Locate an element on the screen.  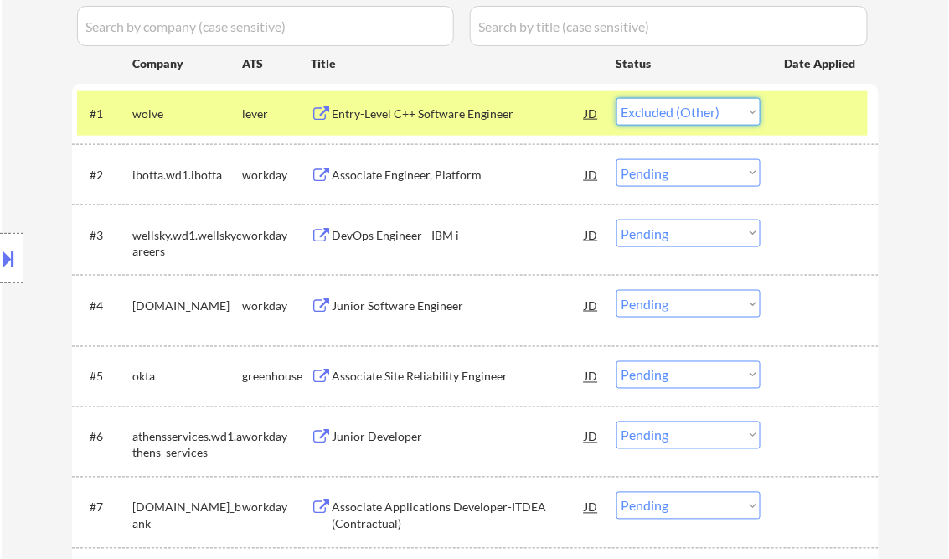
input: Search by company (case sensitive) is located at coordinates (266, 26).